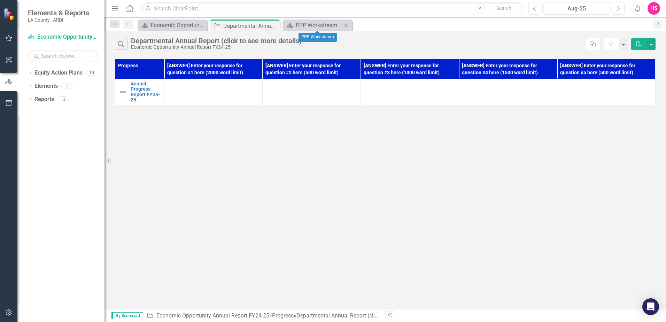 The height and width of the screenshot is (322, 666). What do you see at coordinates (146, 92) in the screenshot?
I see `a: Annual Progress Report FY24-25` at bounding box center [146, 92].